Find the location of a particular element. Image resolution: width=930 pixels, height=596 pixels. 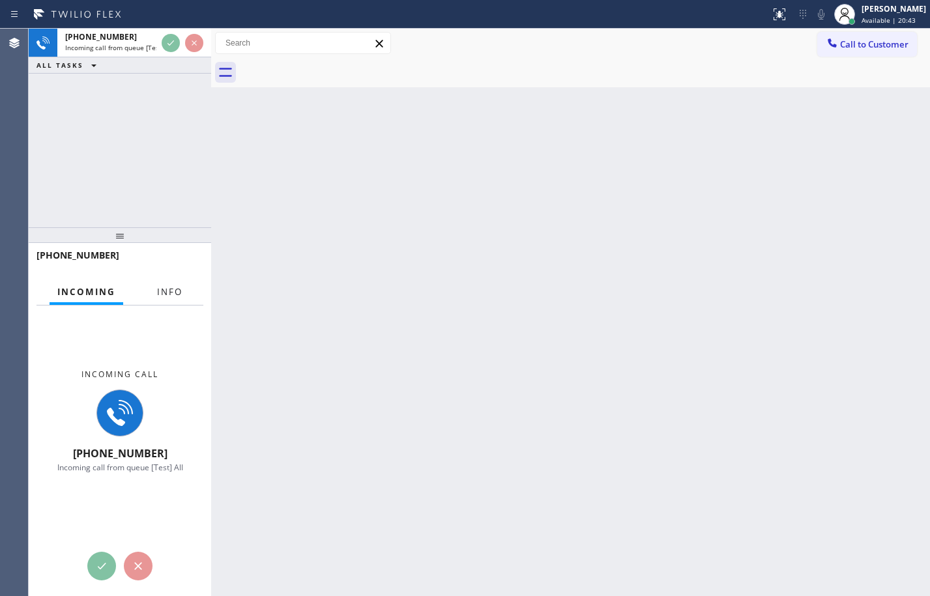

button: Mute is located at coordinates (821, 14).